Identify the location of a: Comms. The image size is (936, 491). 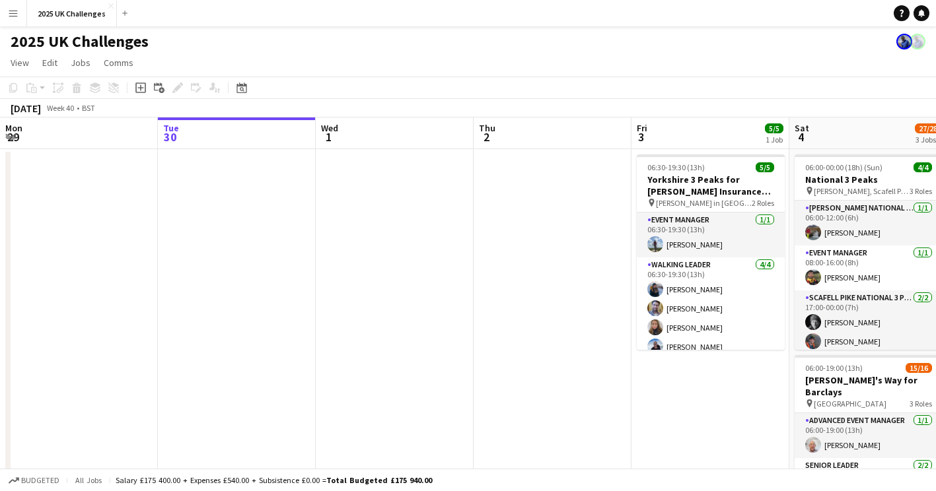
(118, 63).